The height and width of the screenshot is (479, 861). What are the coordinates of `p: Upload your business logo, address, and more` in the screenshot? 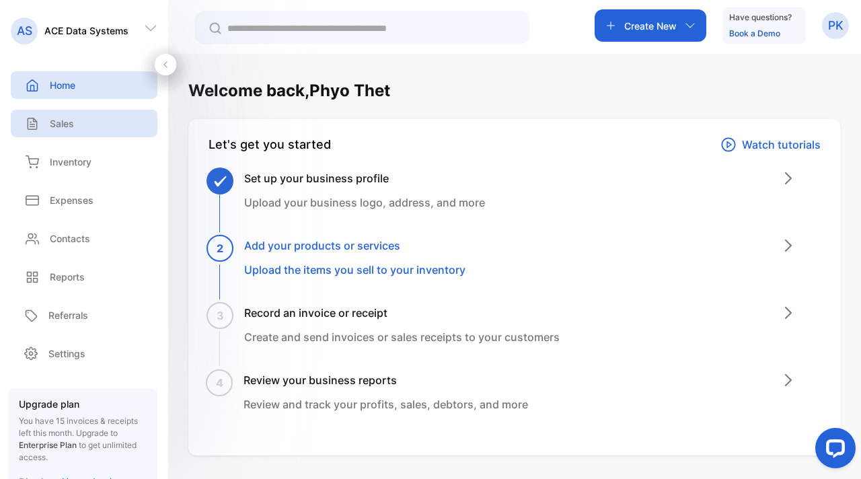 It's located at (365, 203).